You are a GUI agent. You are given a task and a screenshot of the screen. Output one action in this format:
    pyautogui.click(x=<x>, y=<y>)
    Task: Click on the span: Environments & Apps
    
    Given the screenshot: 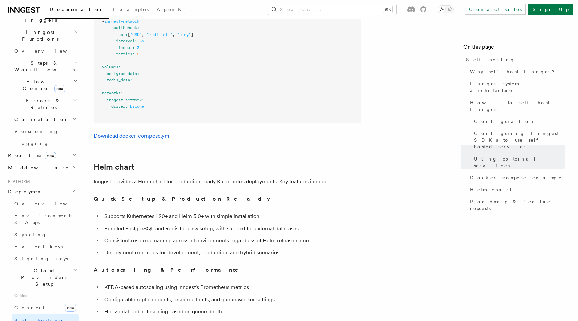 What is the action you would take?
    pyautogui.click(x=43, y=219)
    